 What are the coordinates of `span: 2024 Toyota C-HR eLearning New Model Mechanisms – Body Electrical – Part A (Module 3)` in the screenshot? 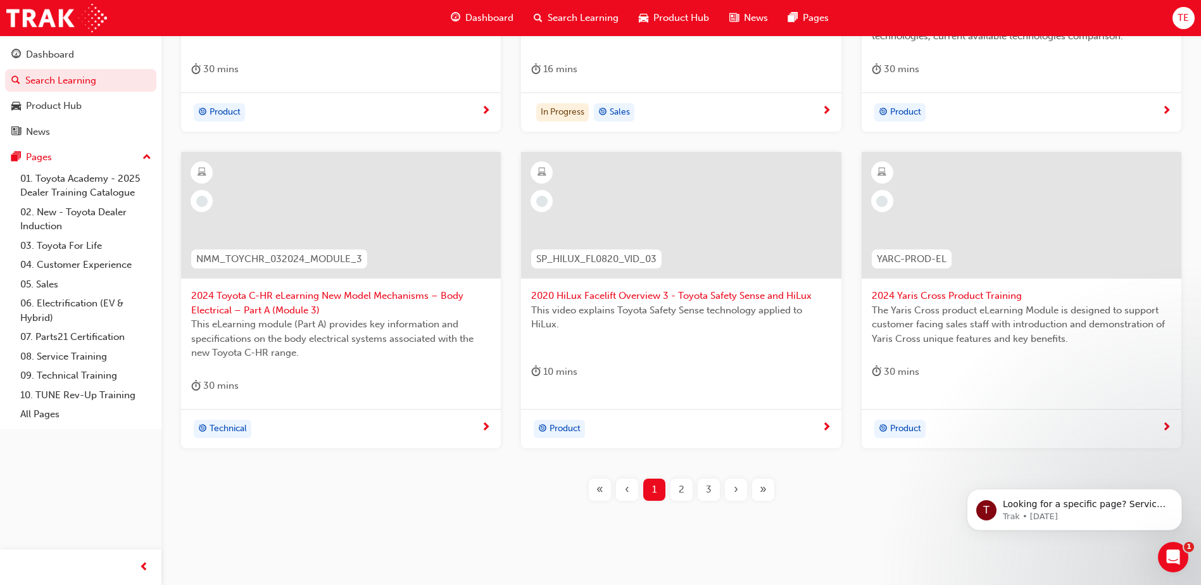 It's located at (341, 303).